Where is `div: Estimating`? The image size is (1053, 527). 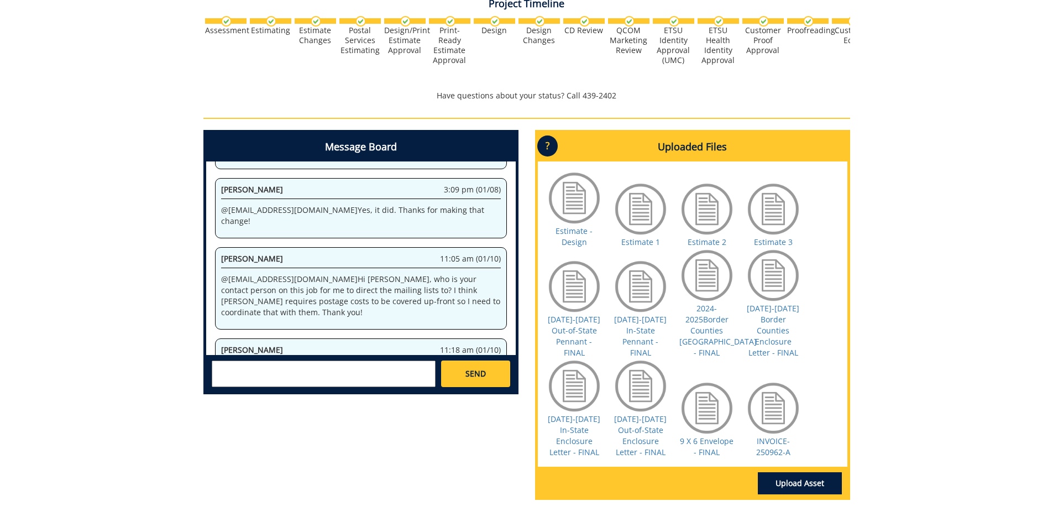 div: Estimating is located at coordinates (270, 30).